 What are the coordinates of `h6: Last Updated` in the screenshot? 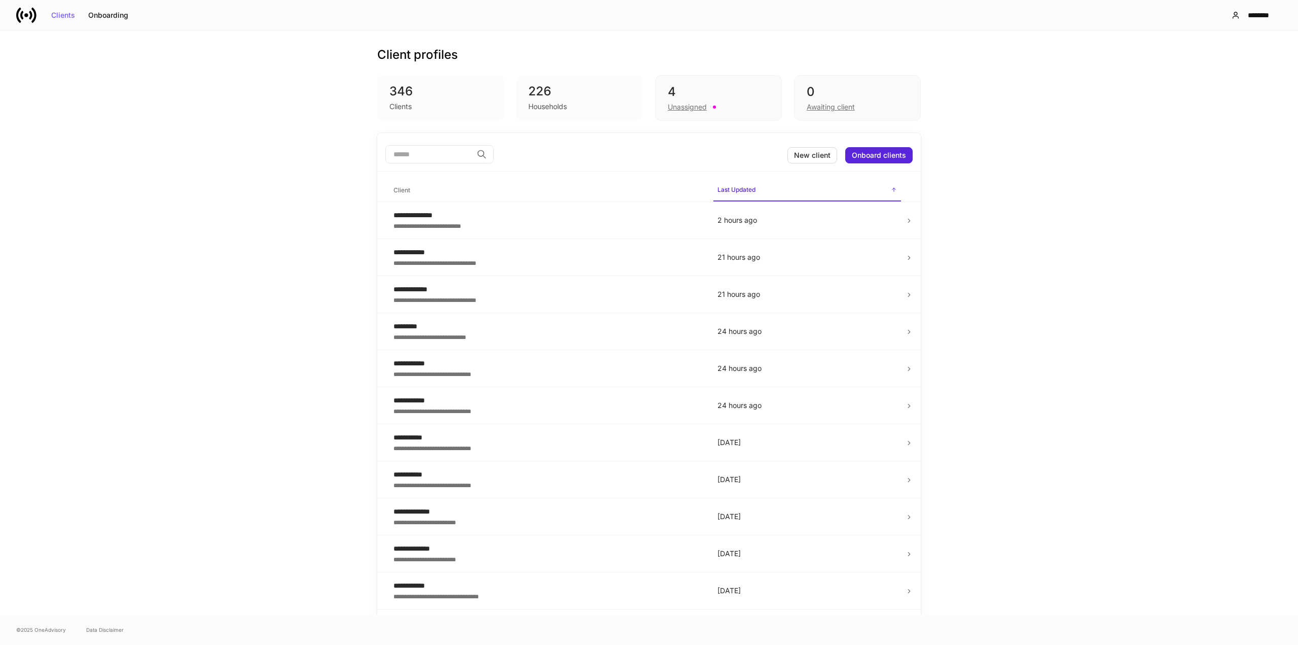 It's located at (736, 189).